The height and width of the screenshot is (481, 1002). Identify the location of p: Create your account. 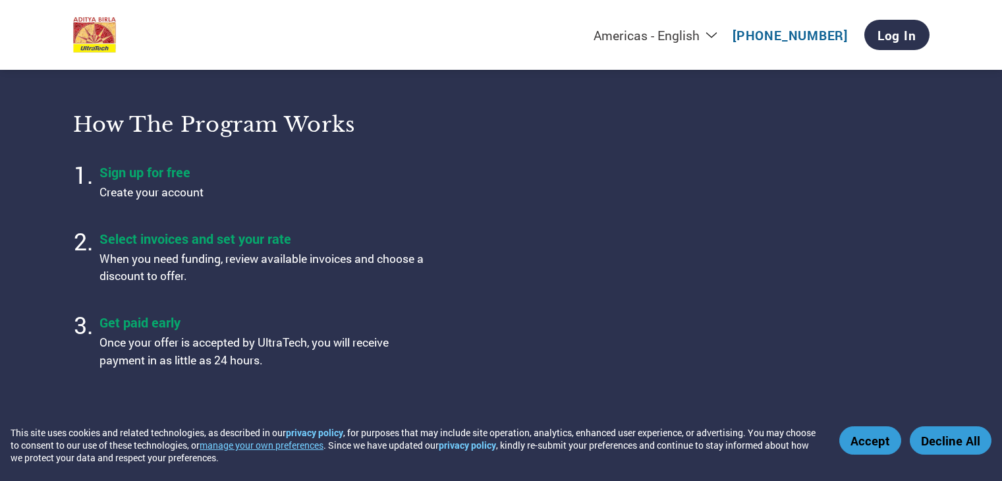
(264, 192).